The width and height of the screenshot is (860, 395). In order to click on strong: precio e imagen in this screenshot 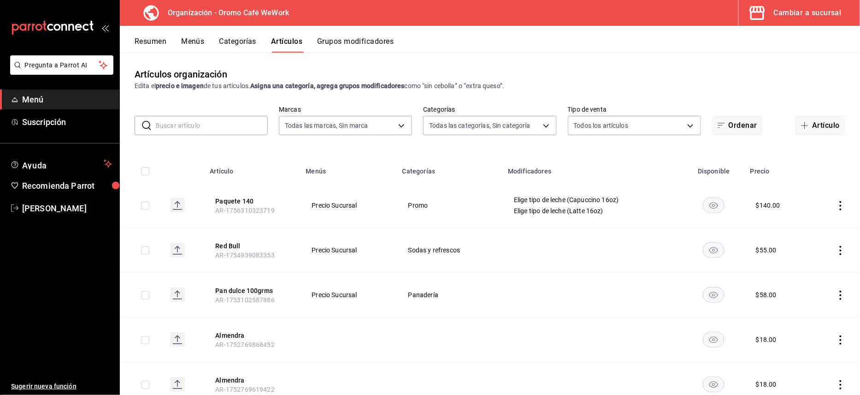, I will do `click(180, 86)`.